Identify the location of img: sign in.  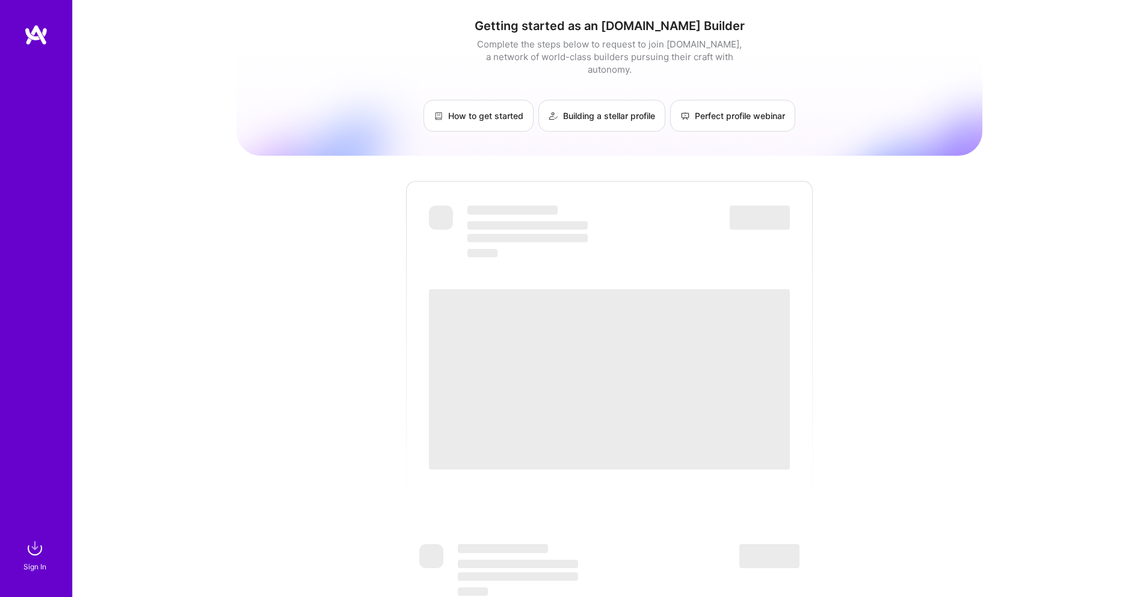
(35, 549).